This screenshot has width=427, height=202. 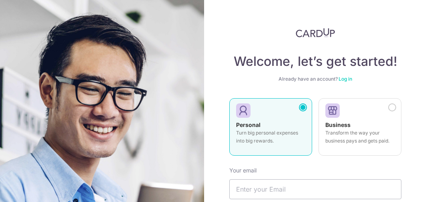 I want to click on label: Your email, so click(x=243, y=171).